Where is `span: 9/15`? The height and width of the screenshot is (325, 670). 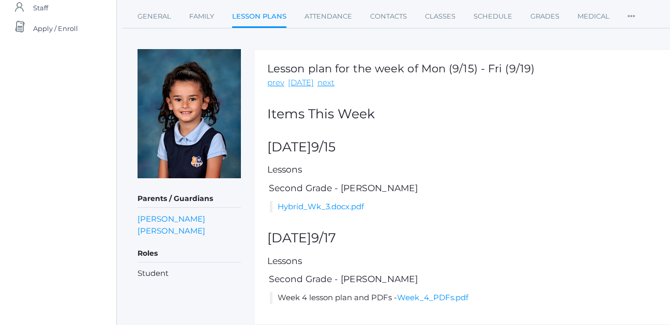
span: 9/15 is located at coordinates (323, 147).